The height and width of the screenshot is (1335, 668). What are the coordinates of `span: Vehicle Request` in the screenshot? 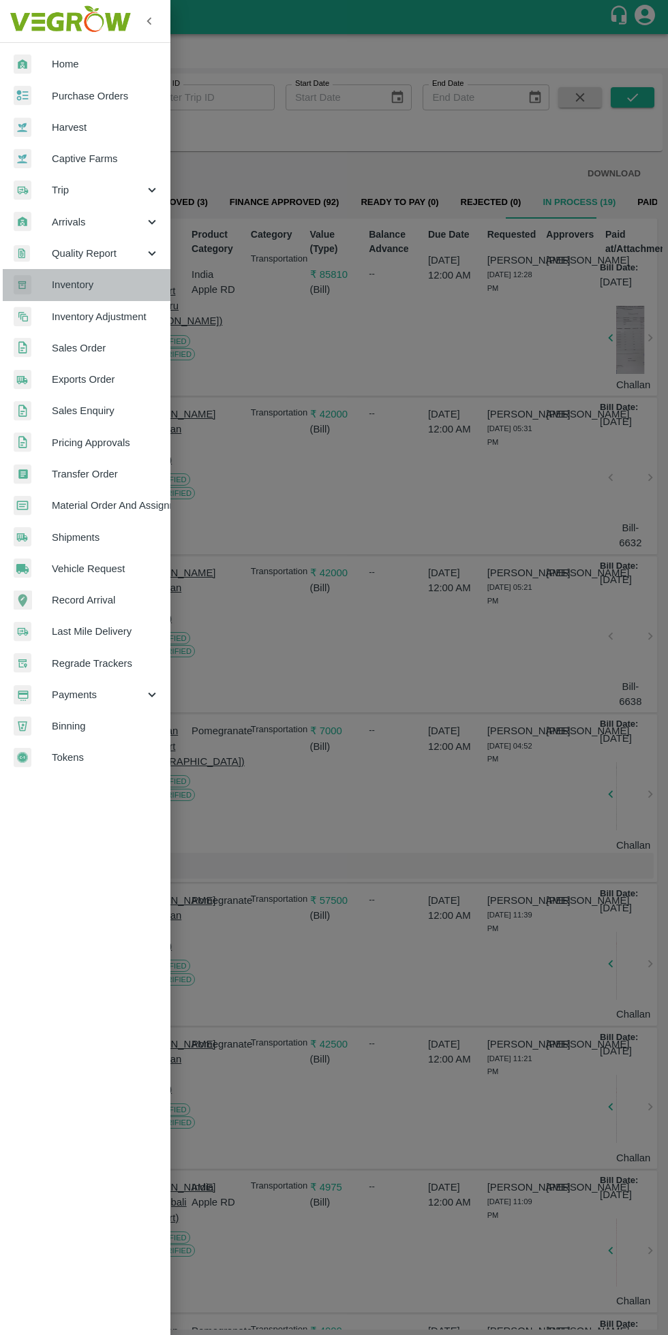 It's located at (106, 569).